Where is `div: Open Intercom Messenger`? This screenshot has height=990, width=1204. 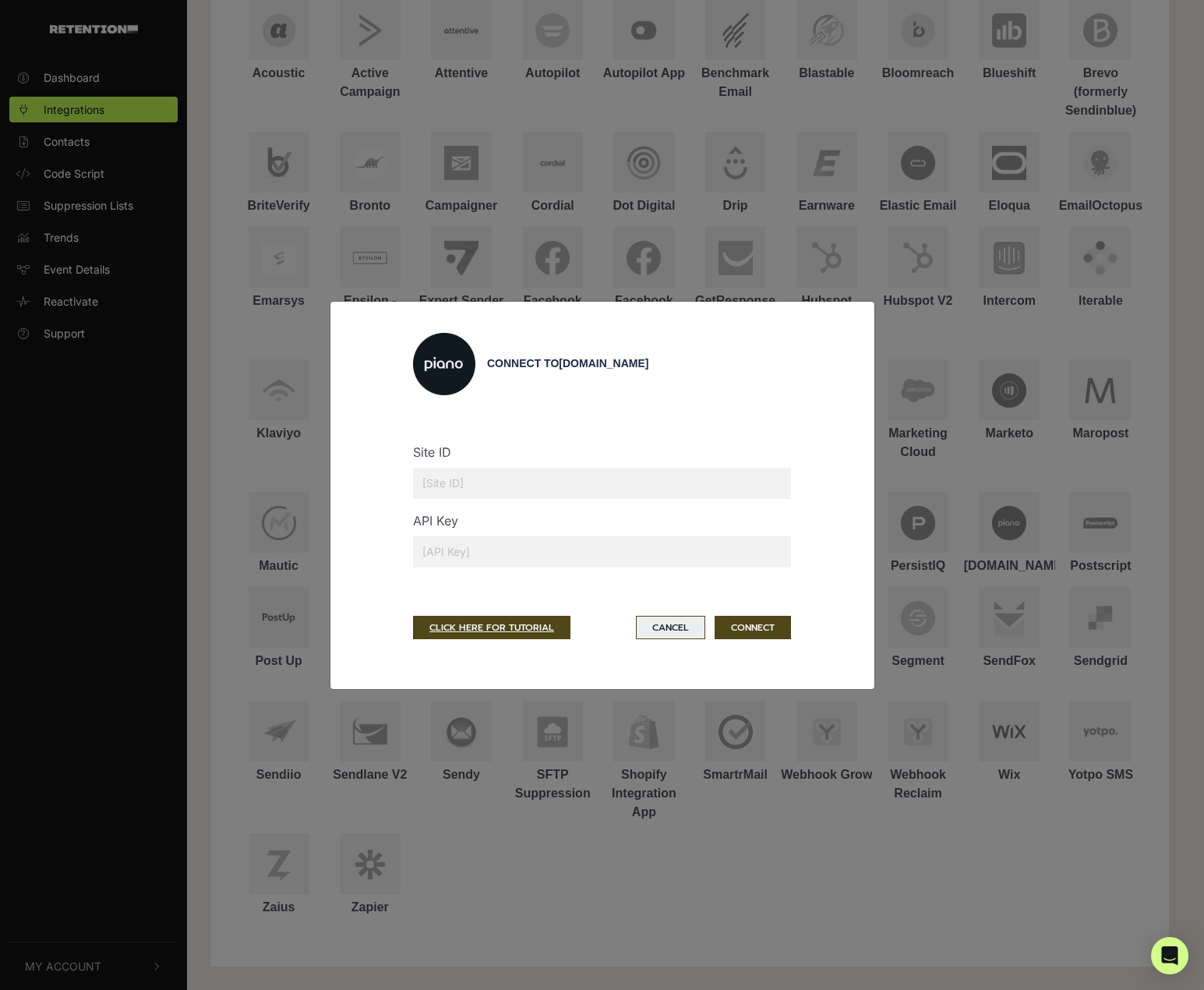 div: Open Intercom Messenger is located at coordinates (1170, 955).